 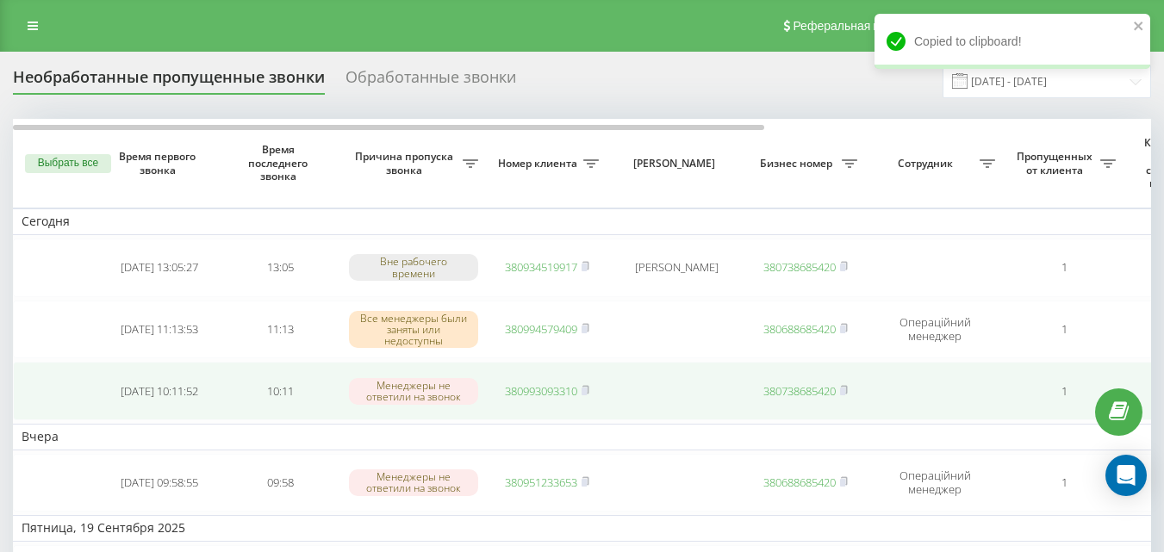 I want to click on span: Номер клиента, so click(x=539, y=164).